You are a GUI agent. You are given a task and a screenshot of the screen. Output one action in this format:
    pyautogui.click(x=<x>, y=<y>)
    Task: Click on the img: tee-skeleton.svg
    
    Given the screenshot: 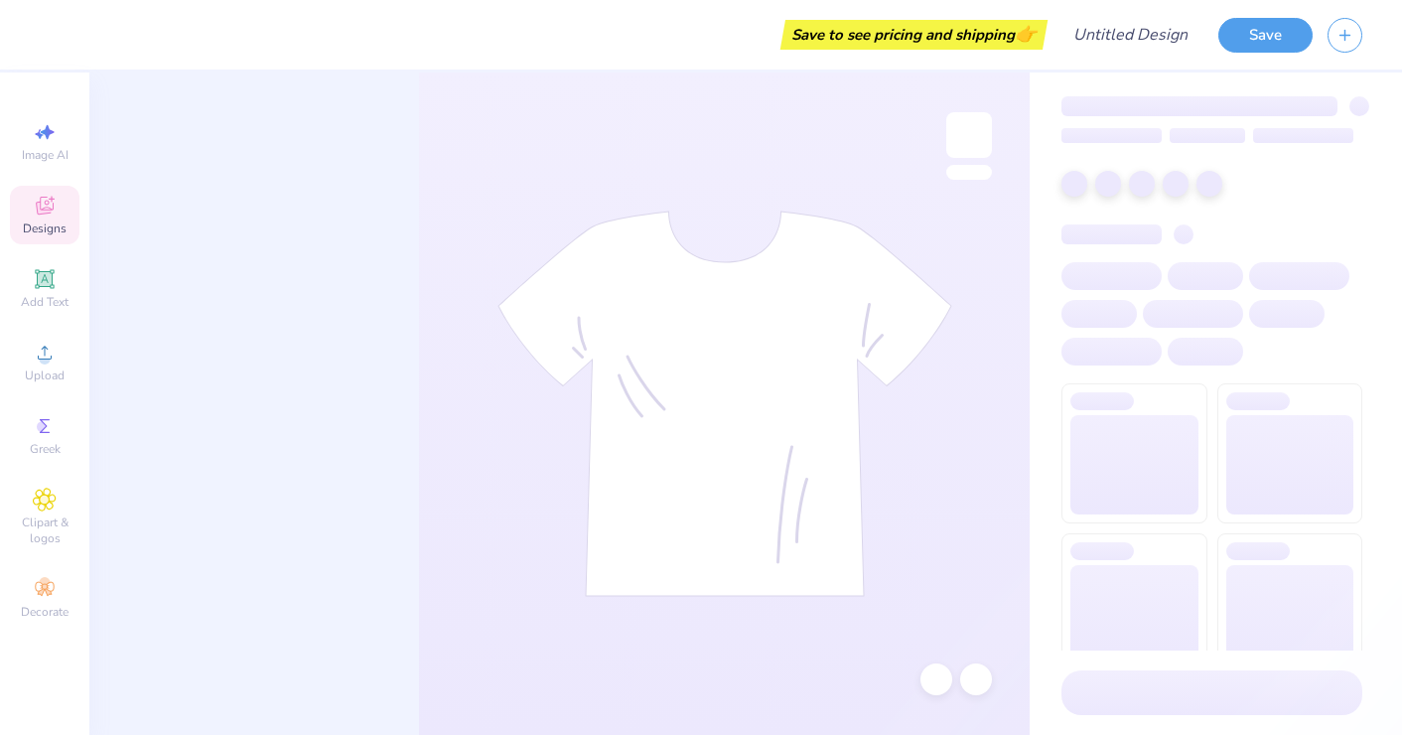 What is the action you would take?
    pyautogui.click(x=725, y=403)
    